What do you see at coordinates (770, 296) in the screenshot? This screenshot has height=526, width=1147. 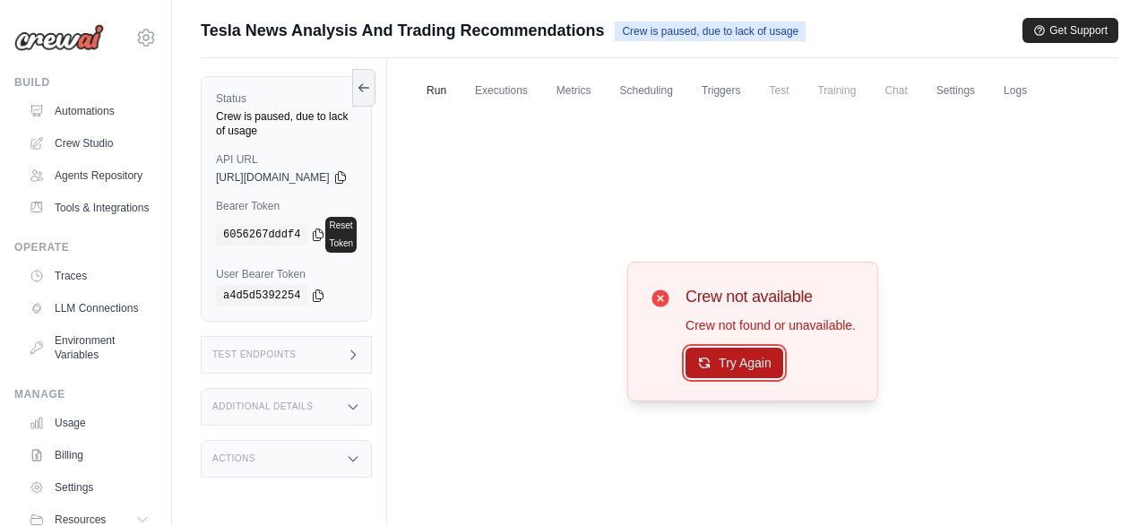 I see `h3: Crew not available` at bounding box center [770, 296].